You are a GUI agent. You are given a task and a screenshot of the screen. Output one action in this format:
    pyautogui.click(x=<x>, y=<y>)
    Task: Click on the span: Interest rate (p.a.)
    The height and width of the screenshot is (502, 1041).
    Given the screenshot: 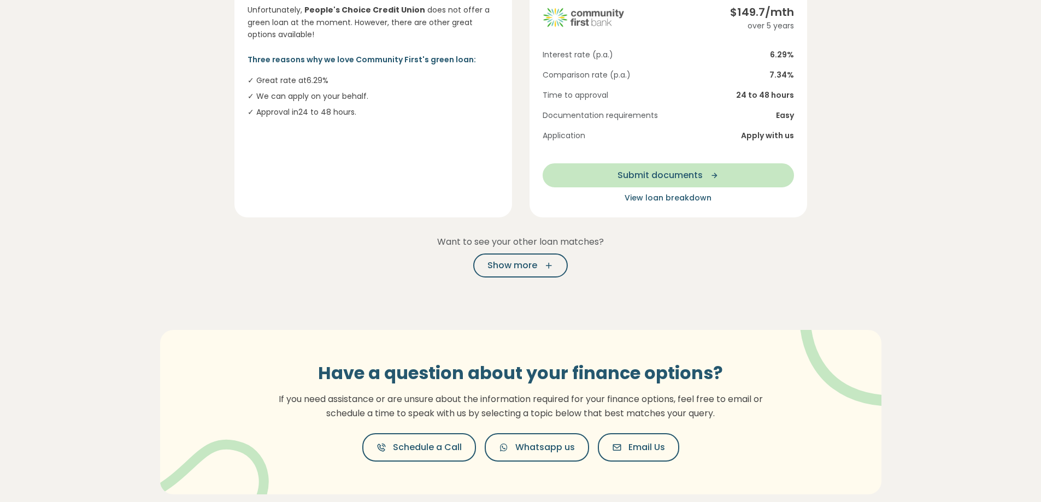 What is the action you would take?
    pyautogui.click(x=577, y=55)
    